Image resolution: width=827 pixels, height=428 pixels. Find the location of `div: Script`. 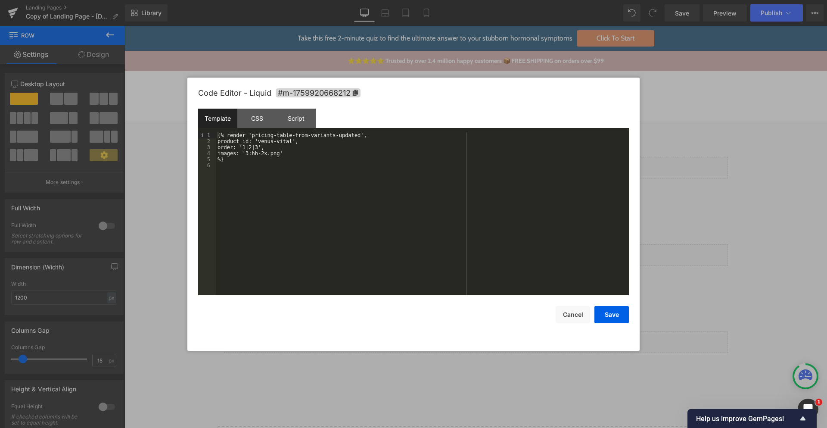

div: Script is located at coordinates (296, 118).